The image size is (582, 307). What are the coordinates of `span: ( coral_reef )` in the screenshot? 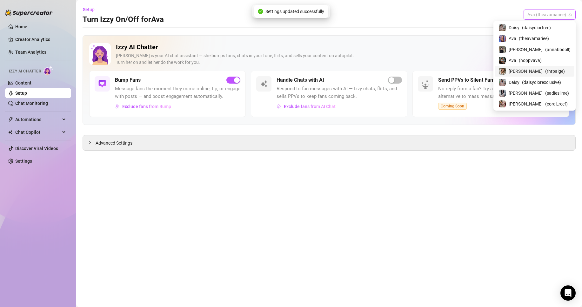 It's located at (556, 104).